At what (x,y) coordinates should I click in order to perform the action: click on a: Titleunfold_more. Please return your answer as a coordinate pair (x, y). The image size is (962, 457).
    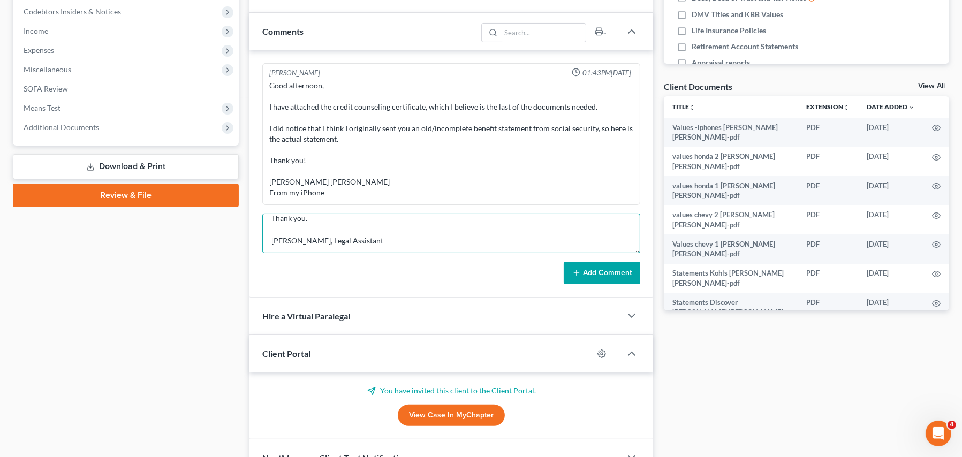
    Looking at the image, I should click on (684, 107).